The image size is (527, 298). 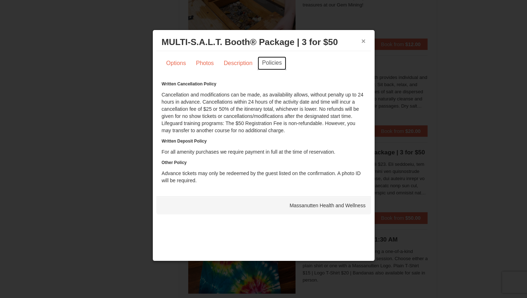 What do you see at coordinates (264, 84) in the screenshot?
I see `h6: Written Cancellation Policy` at bounding box center [264, 84].